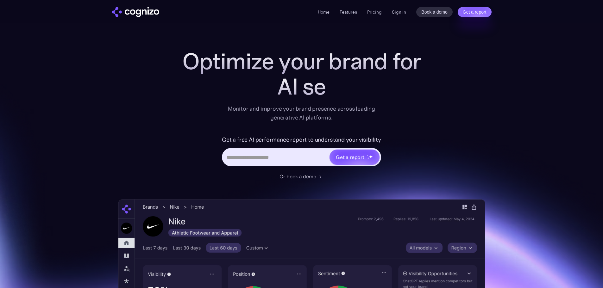 This screenshot has width=603, height=288. I want to click on img: cognizo logo, so click(136, 12).